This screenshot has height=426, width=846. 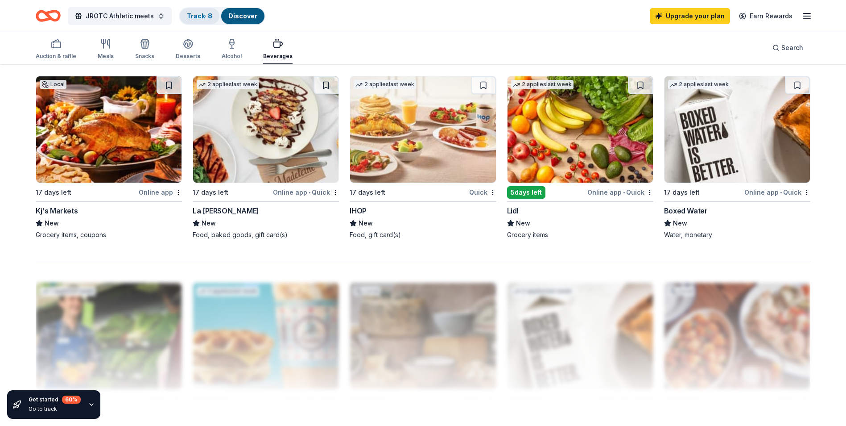 I want to click on div: Desserts, so click(x=188, y=56).